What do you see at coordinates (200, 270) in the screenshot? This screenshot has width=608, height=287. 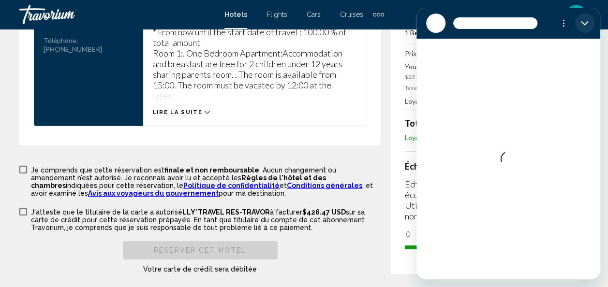 I see `span: Votre carte de crédit sera débitée` at bounding box center [200, 270].